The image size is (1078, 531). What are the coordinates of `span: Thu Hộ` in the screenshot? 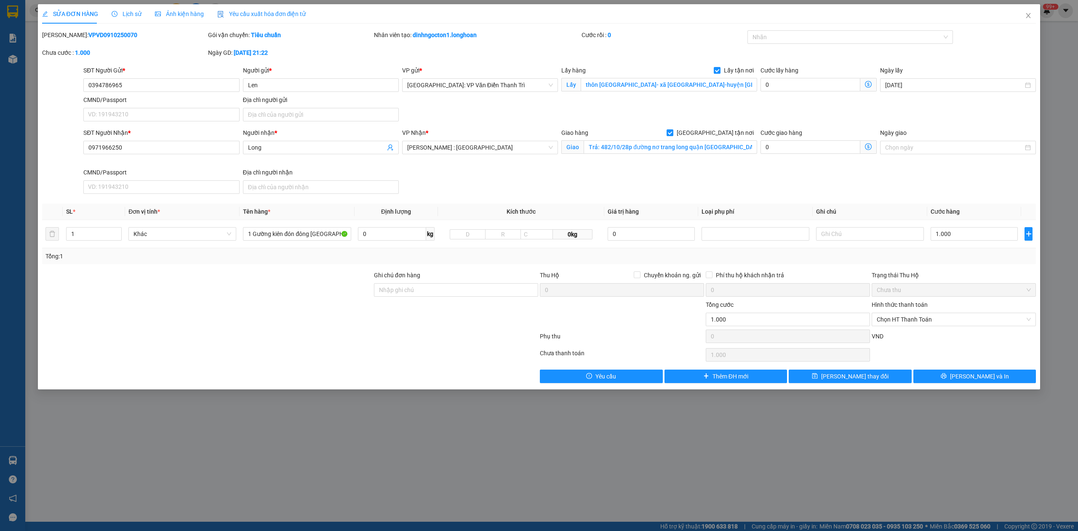 It's located at (550, 275).